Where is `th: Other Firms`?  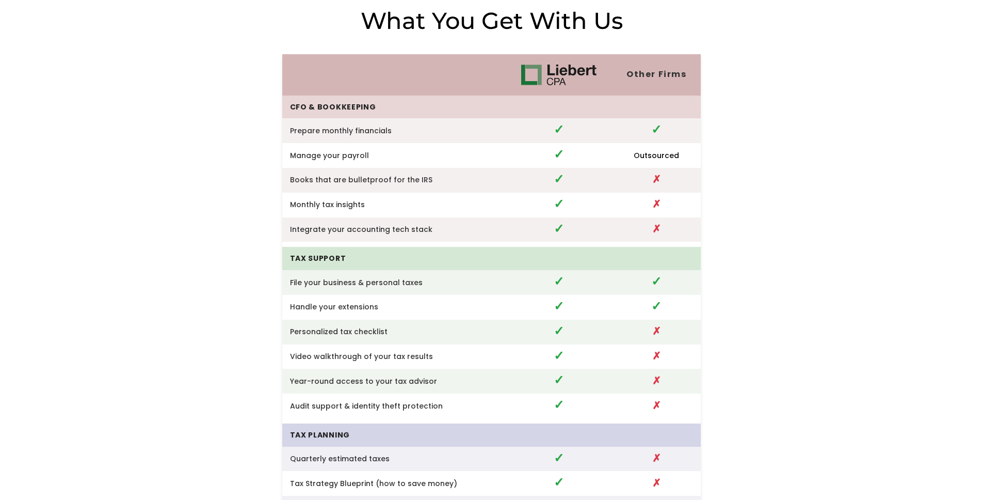 th: Other Firms is located at coordinates (657, 75).